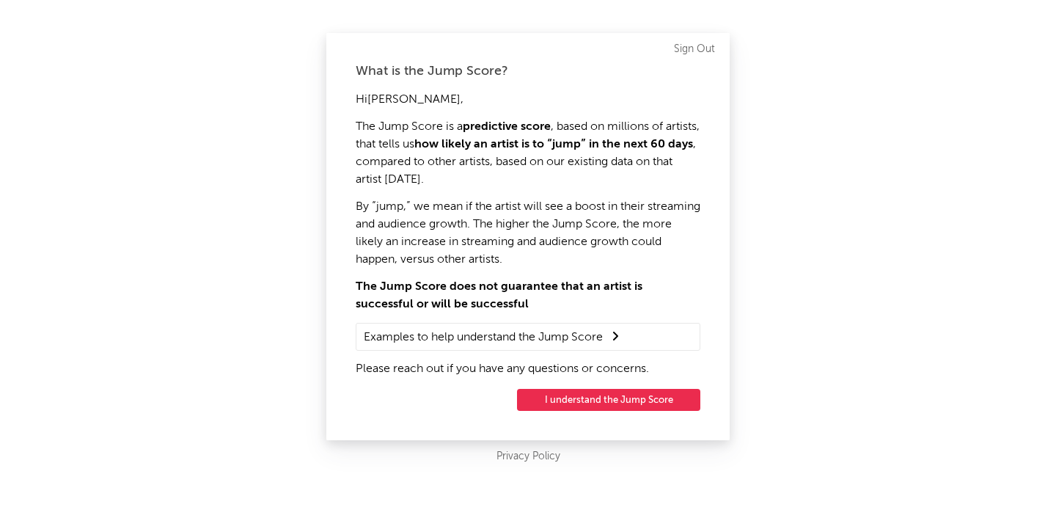 The width and height of the screenshot is (1056, 532). What do you see at coordinates (499, 296) in the screenshot?
I see `strong: The Jump Score does not guarantee that an artist is successful or will be successful` at bounding box center [499, 296].